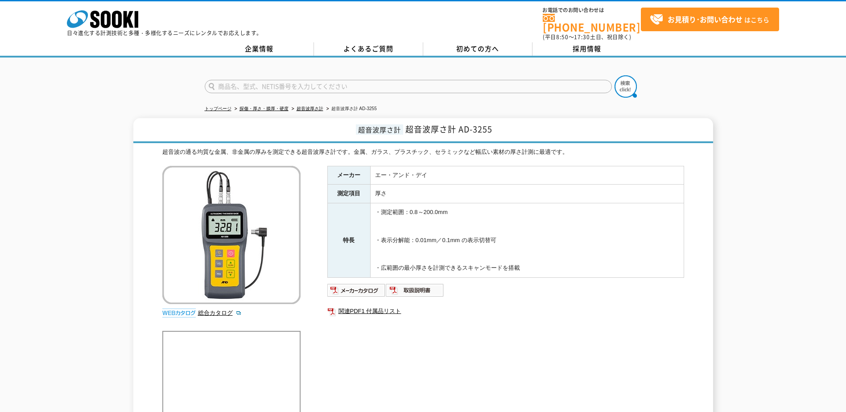 The height and width of the screenshot is (412, 846). I want to click on a: 企業情報, so click(259, 49).